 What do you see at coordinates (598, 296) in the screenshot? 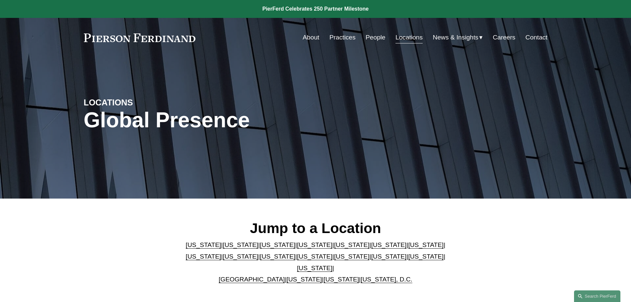
I see `a: Search this site` at bounding box center [598, 296].